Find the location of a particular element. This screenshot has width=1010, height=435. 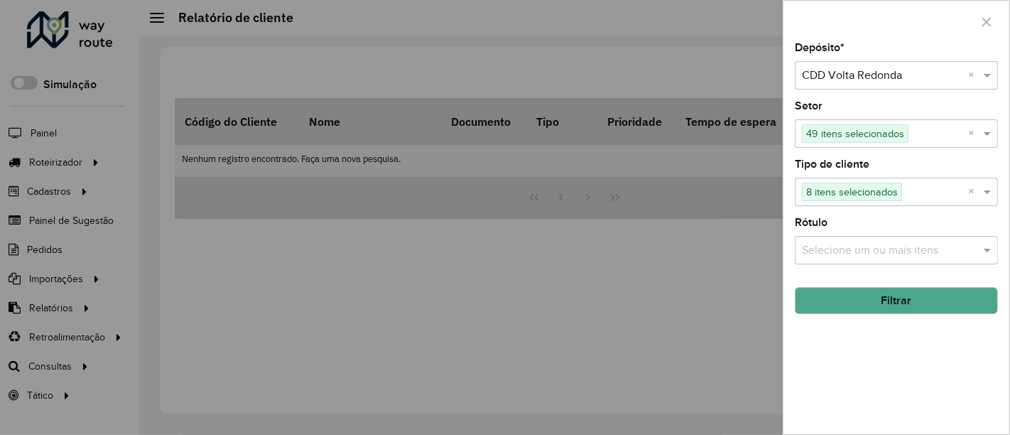

button: Filtrar is located at coordinates (896, 300).